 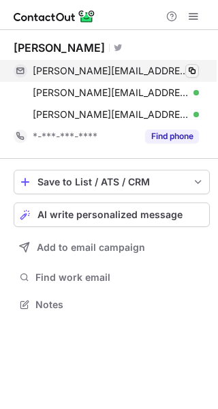 What do you see at coordinates (112, 182) in the screenshot?
I see `div: Save to List / ATS / CRM` at bounding box center [112, 182].